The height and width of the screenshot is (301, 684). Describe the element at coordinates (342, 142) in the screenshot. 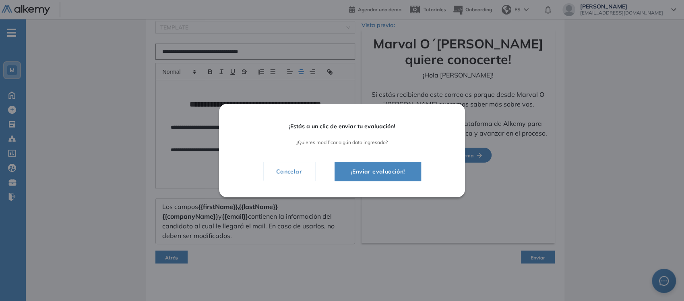

I see `span: ¿Quieres modificar algún dato ingresado?` at that location.